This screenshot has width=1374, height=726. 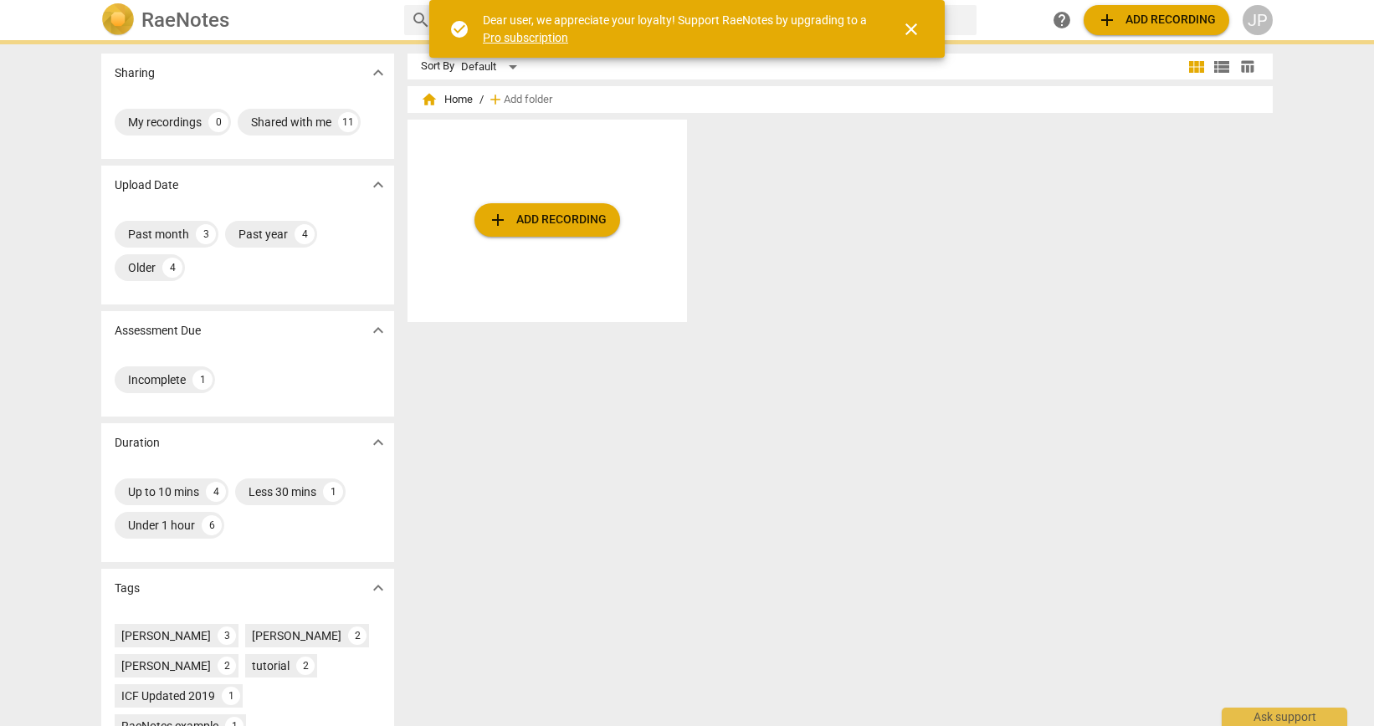 I want to click on span: close, so click(x=911, y=29).